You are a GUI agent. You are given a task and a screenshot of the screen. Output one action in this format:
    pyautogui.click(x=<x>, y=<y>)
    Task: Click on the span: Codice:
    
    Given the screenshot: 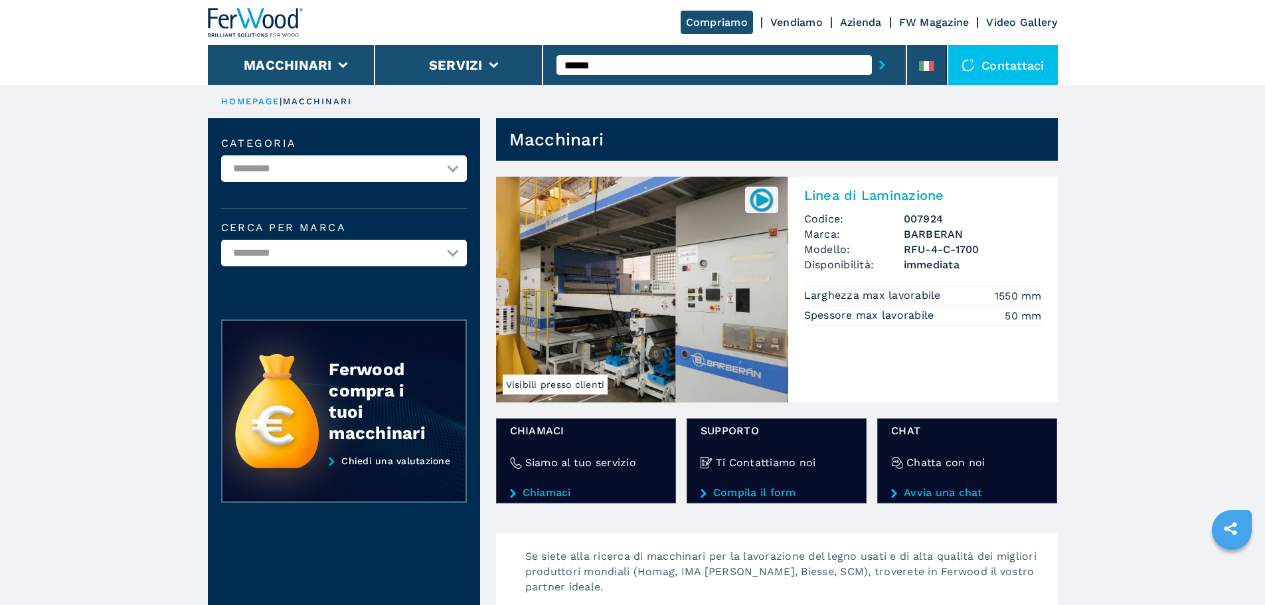 What is the action you would take?
    pyautogui.click(x=854, y=219)
    